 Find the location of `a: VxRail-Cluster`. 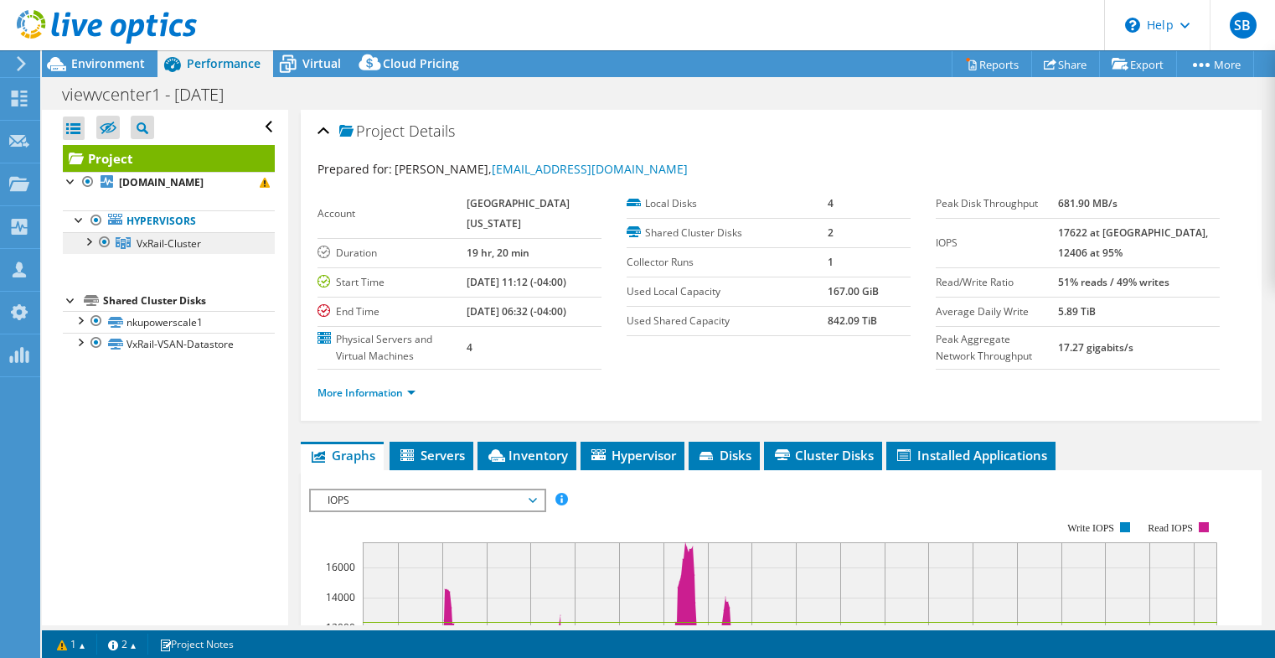

a: VxRail-Cluster is located at coordinates (168, 243).